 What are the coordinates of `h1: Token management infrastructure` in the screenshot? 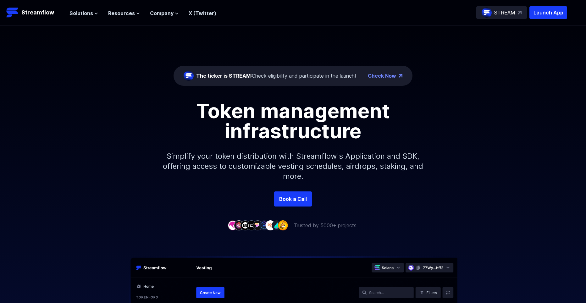 It's located at (293, 121).